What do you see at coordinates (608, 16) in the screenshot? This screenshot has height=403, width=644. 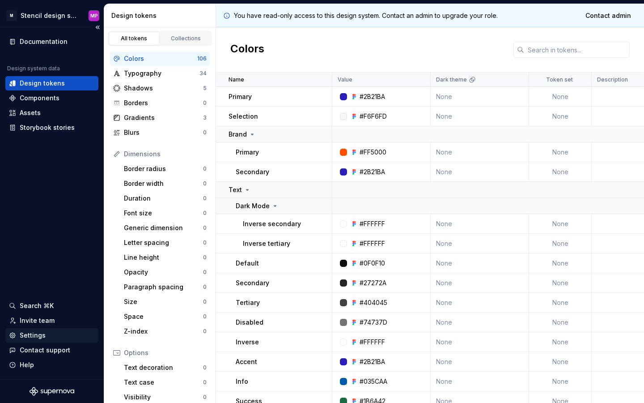 I see `span: Contact admin` at bounding box center [608, 16].